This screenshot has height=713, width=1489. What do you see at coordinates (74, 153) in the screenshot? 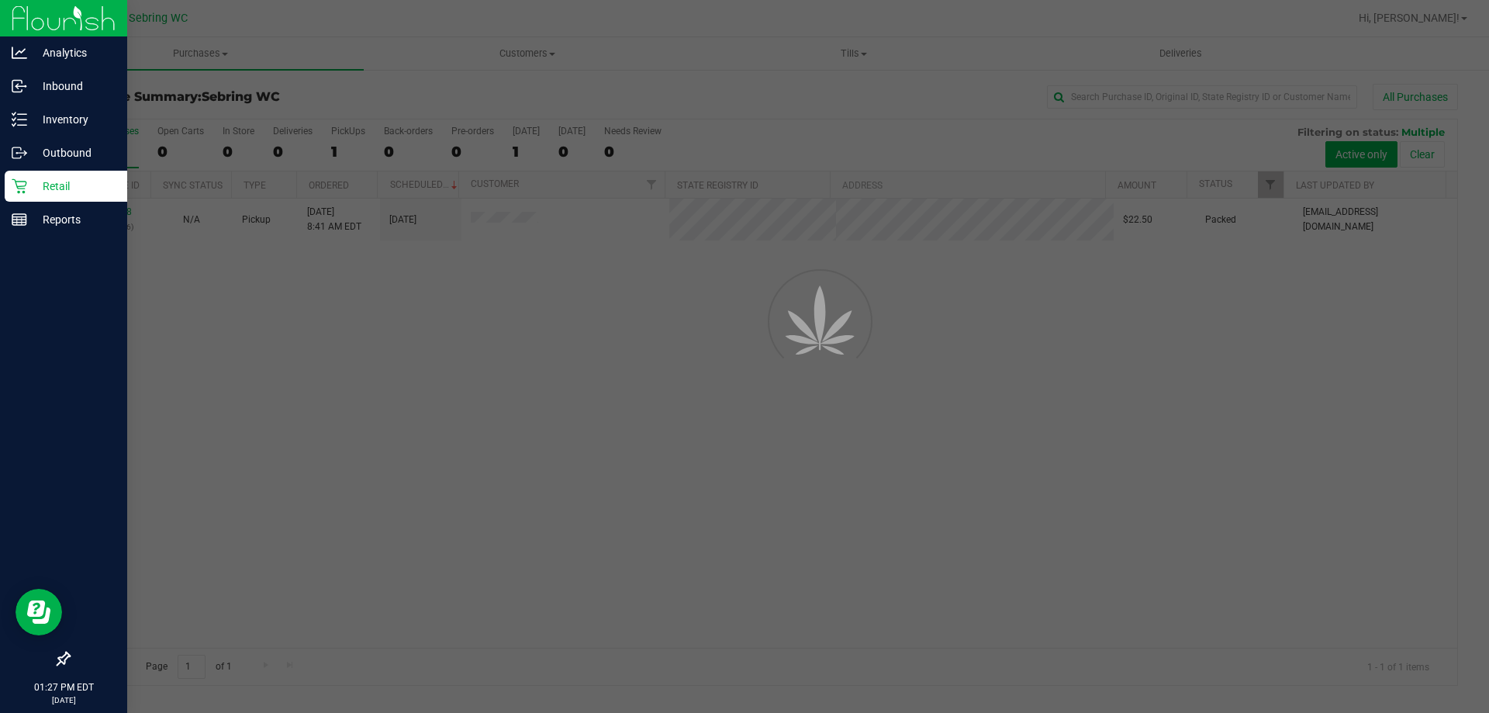
I see `p: Outbound` at bounding box center [74, 153].